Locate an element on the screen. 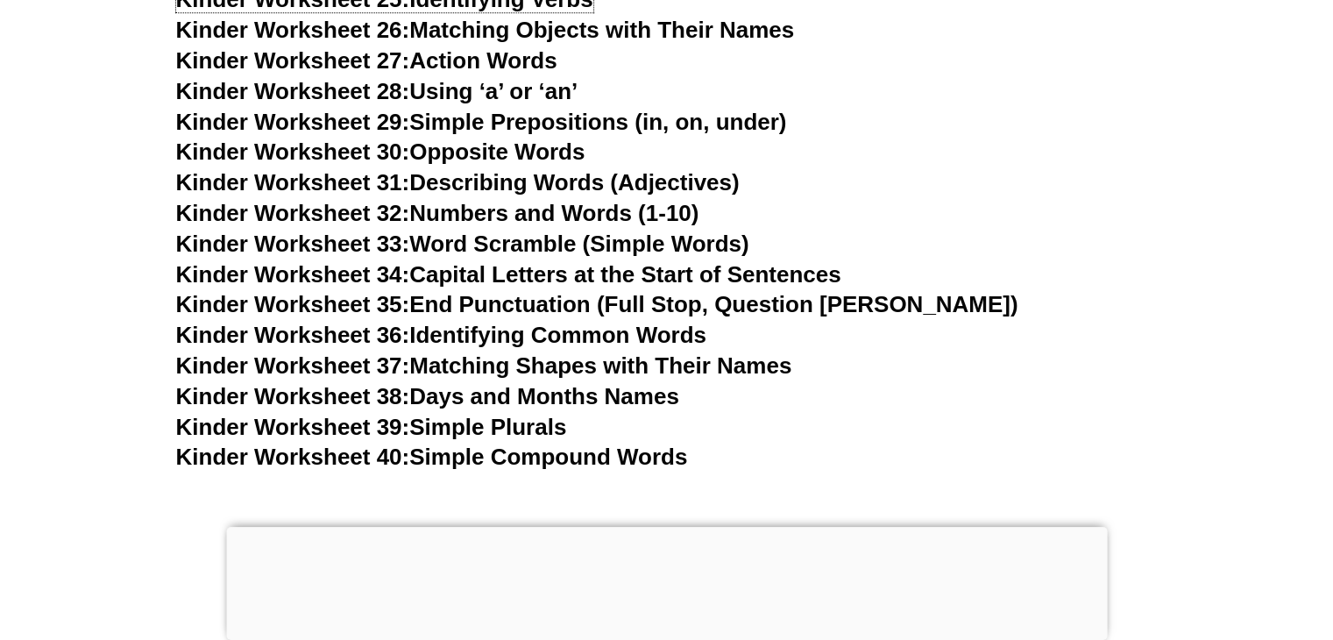 The width and height of the screenshot is (1333, 640). a: Kinder Worksheet 28:Using ‘a’ or ‘an’ is located at coordinates (377, 91).